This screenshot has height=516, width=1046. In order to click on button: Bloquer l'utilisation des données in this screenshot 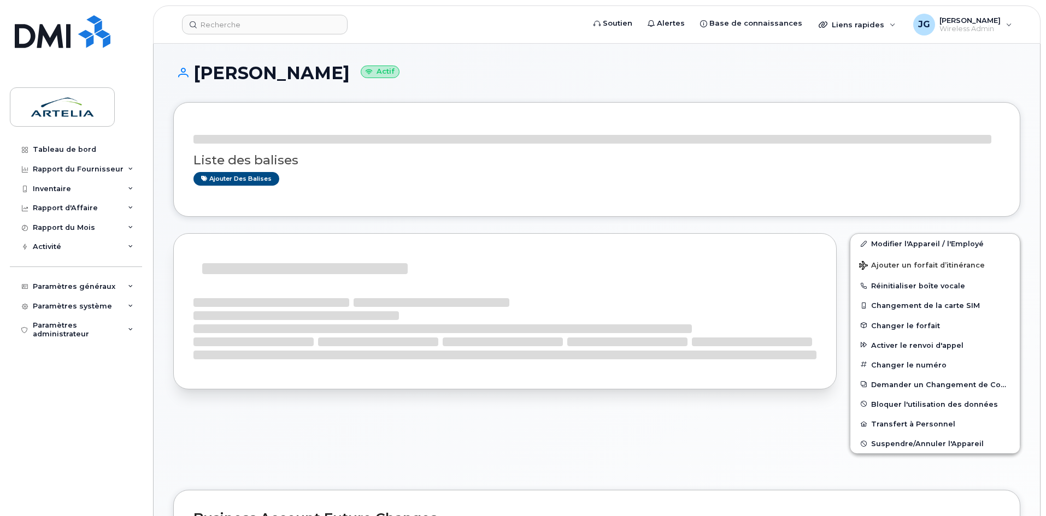, I will do `click(935, 404)`.